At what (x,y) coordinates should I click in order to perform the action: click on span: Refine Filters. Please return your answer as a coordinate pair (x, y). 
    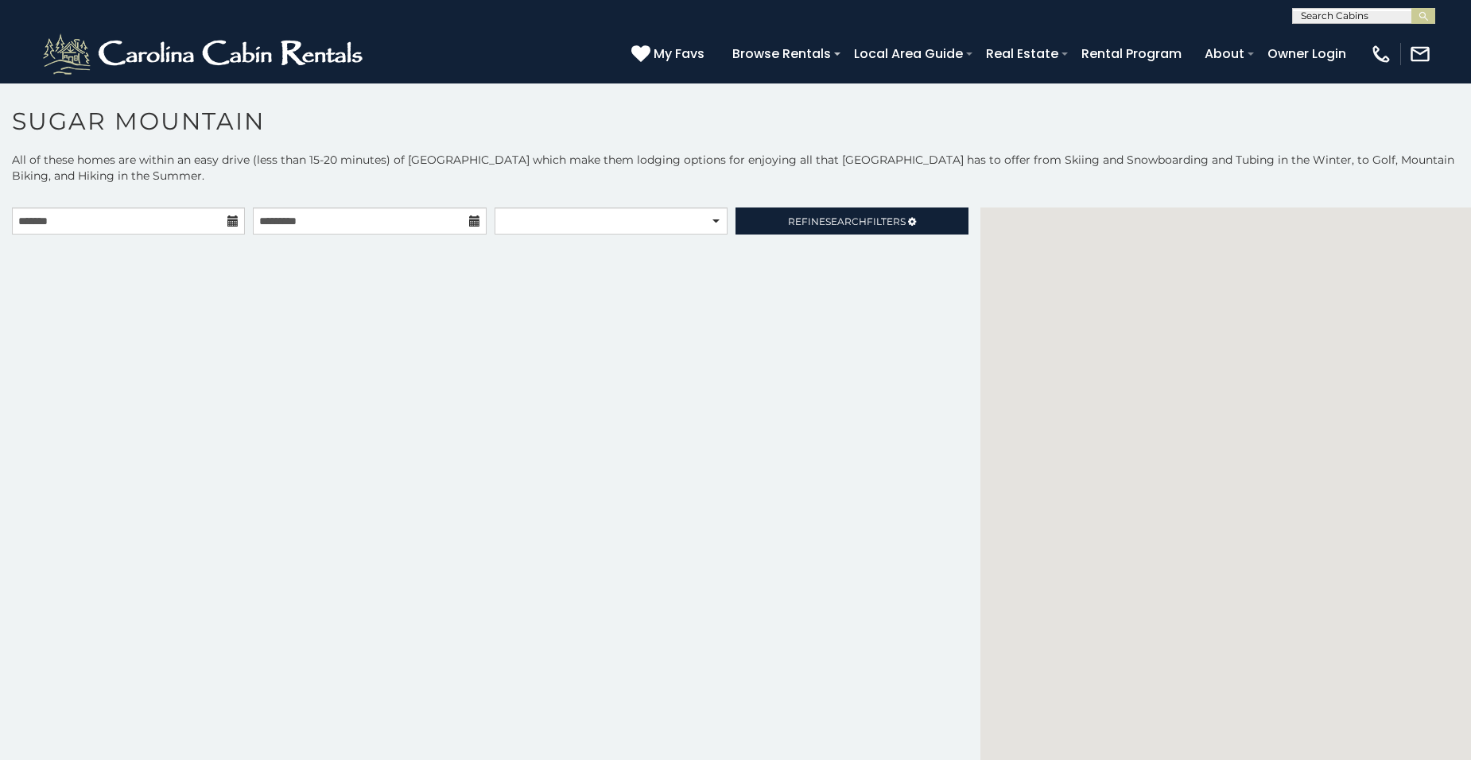
    Looking at the image, I should click on (847, 221).